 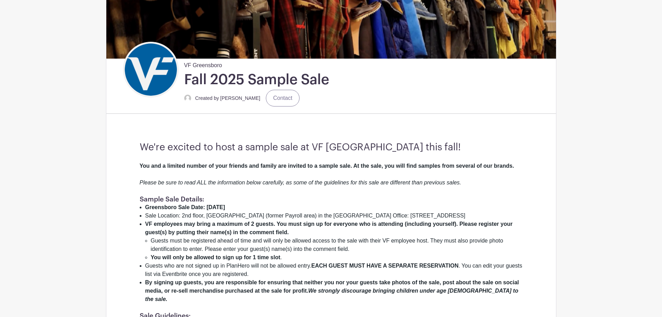 What do you see at coordinates (151, 70) in the screenshot?
I see `img: VF_Icon_FullColor_CMYK-small.png` at bounding box center [151, 70].